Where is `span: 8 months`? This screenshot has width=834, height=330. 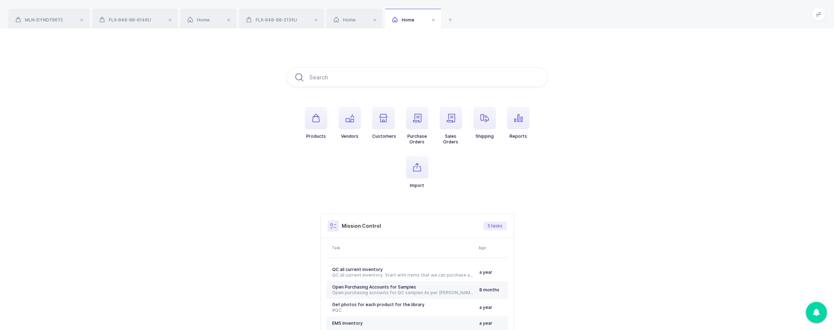 span: 8 months is located at coordinates (489, 289).